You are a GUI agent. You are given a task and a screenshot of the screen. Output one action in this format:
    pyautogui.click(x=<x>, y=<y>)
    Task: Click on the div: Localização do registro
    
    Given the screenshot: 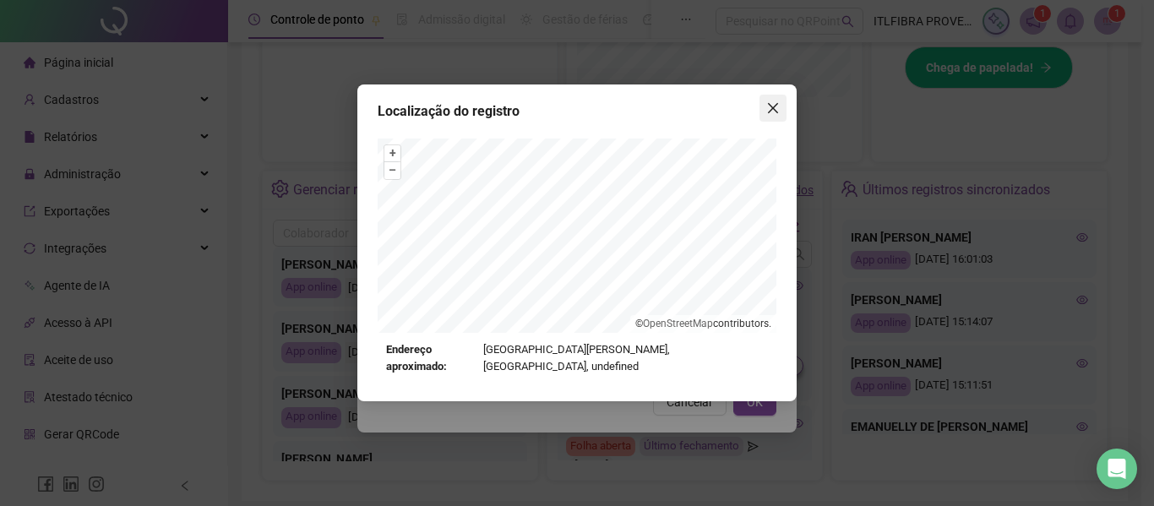 What is the action you would take?
    pyautogui.click(x=577, y=112)
    